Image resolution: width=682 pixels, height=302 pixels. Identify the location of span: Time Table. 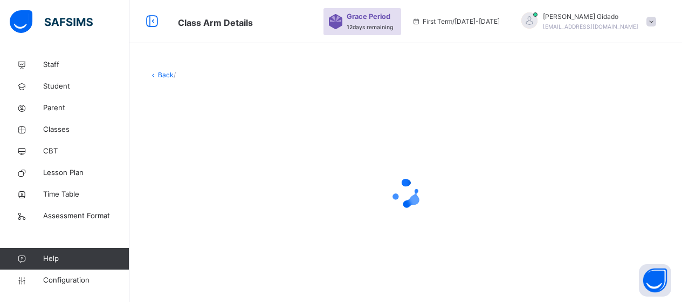
(86, 194).